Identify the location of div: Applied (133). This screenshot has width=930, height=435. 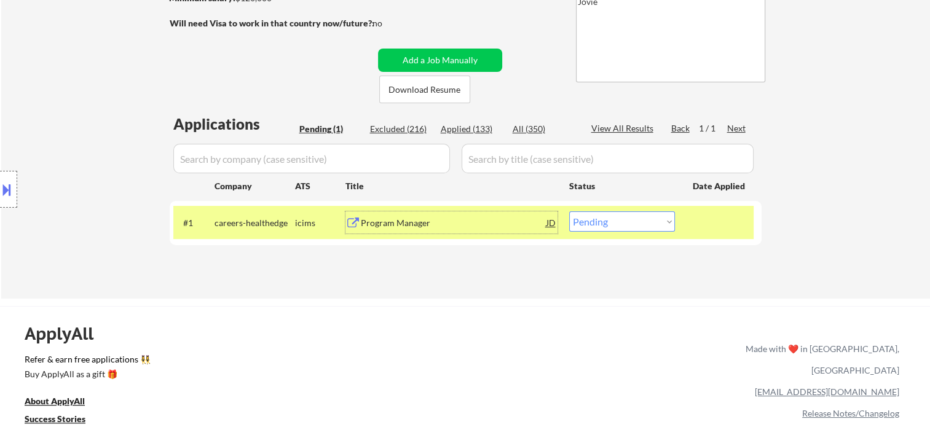
(471, 129).